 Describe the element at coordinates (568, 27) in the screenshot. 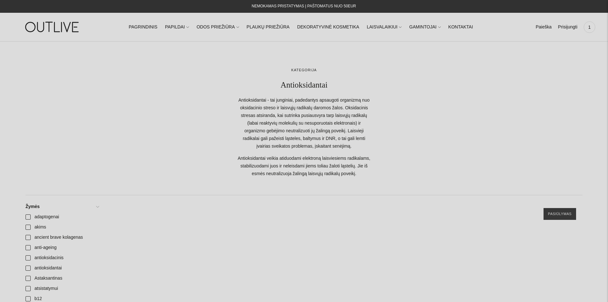

I see `a: Prisijungti` at that location.